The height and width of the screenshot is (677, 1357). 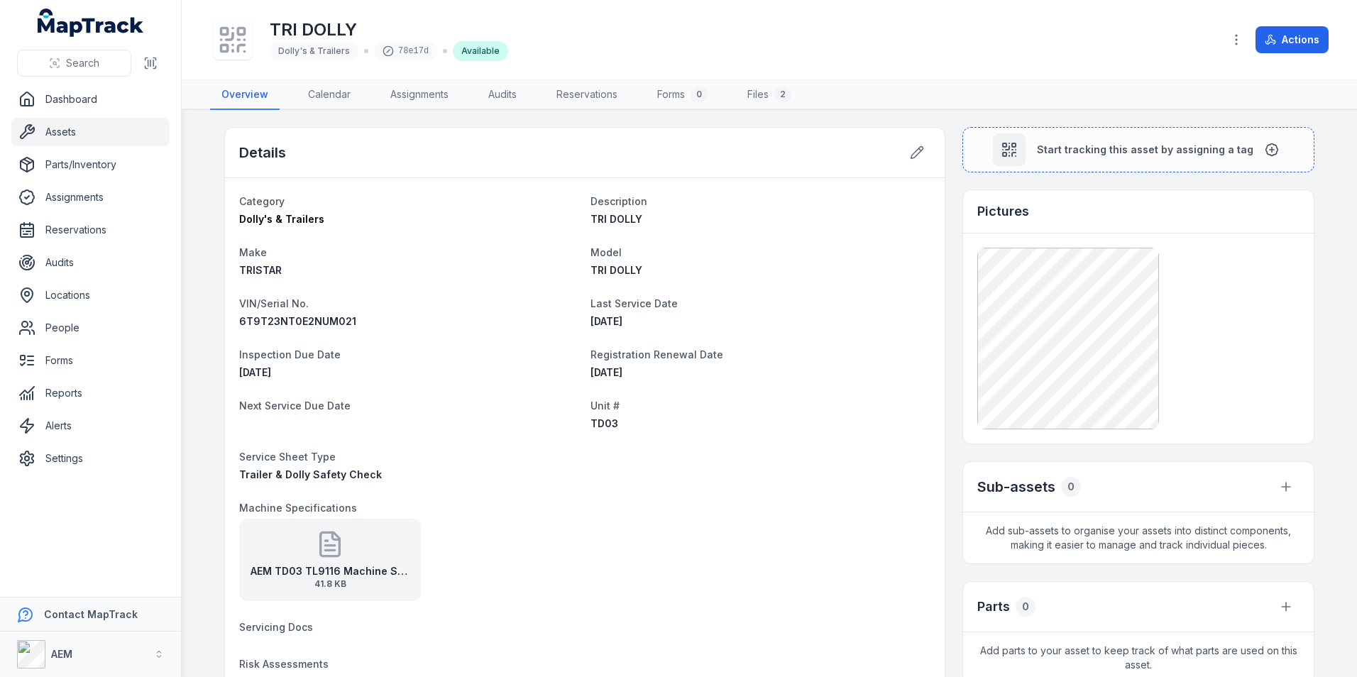 I want to click on a: Dashboard, so click(x=90, y=99).